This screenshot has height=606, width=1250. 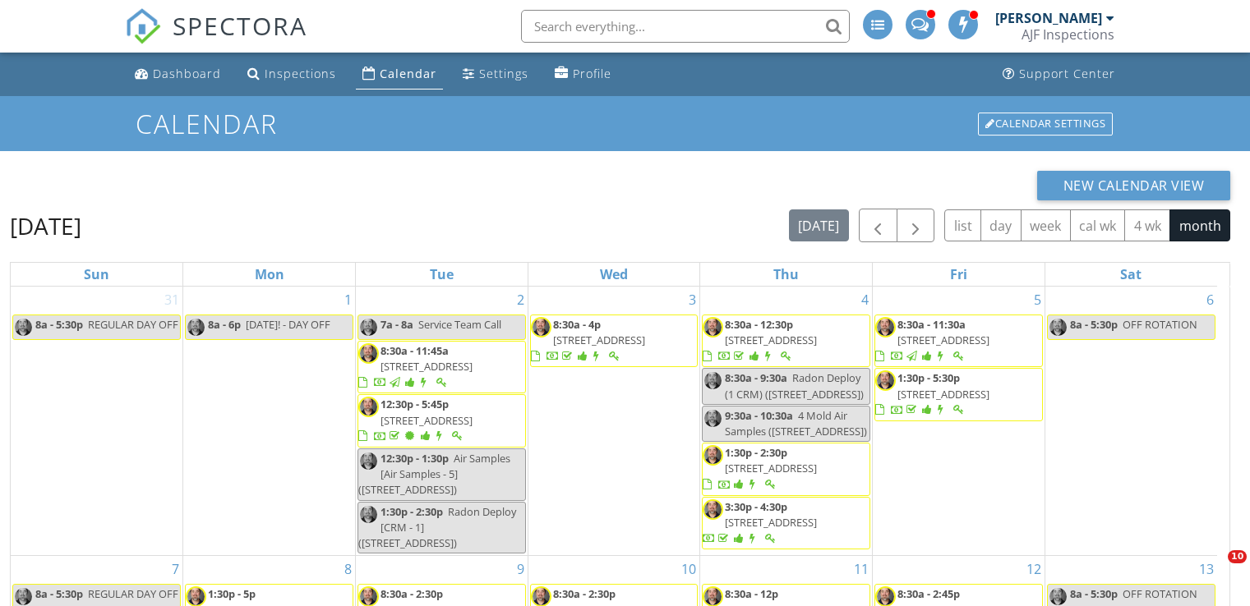 I want to click on span: 8:30a - 2:45p, so click(x=928, y=594).